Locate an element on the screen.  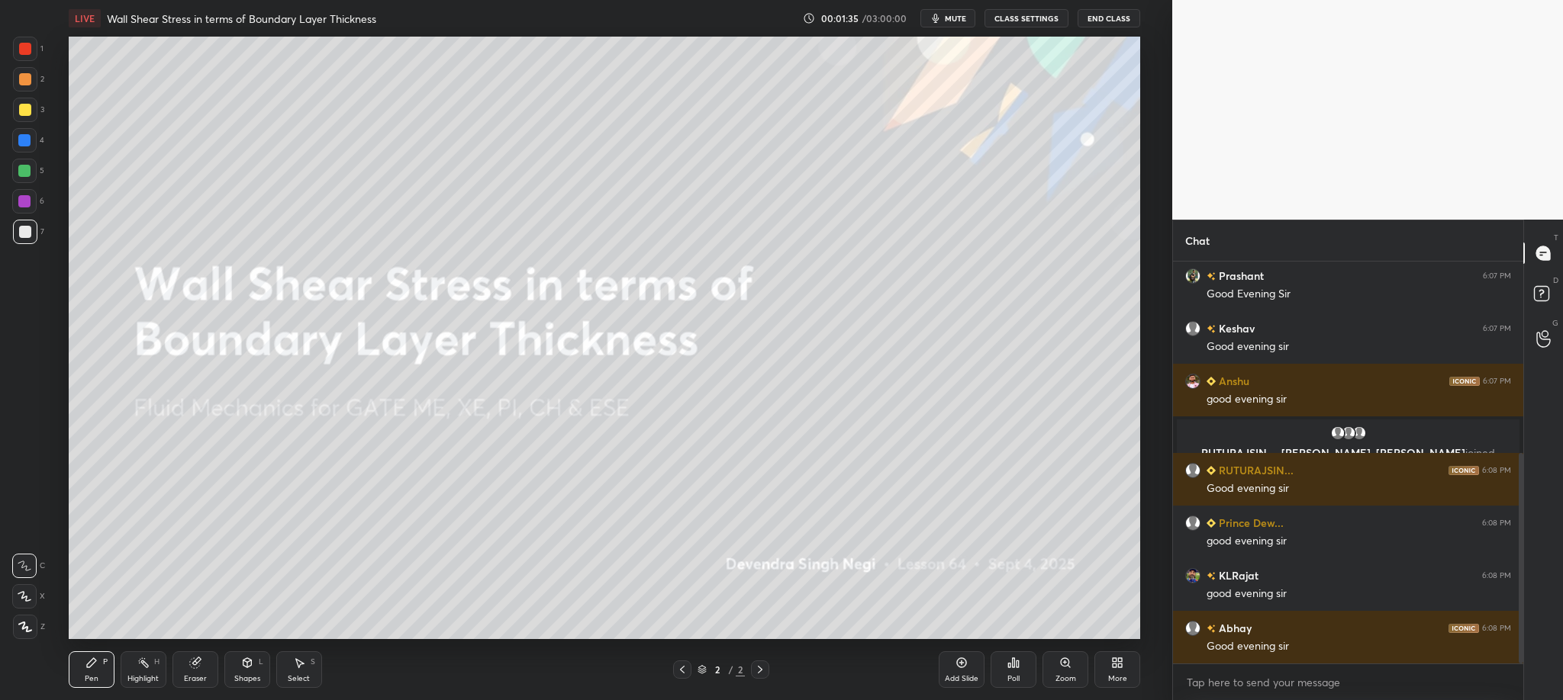
span: joined is located at coordinates (1480, 452).